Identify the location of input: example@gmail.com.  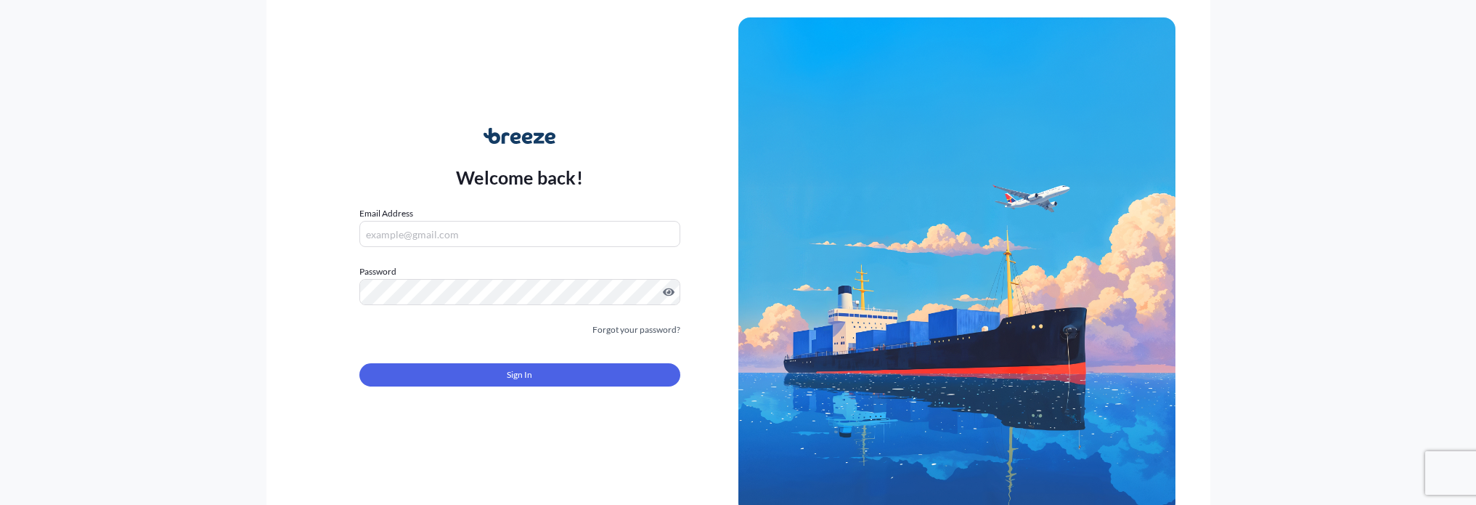
(520, 234).